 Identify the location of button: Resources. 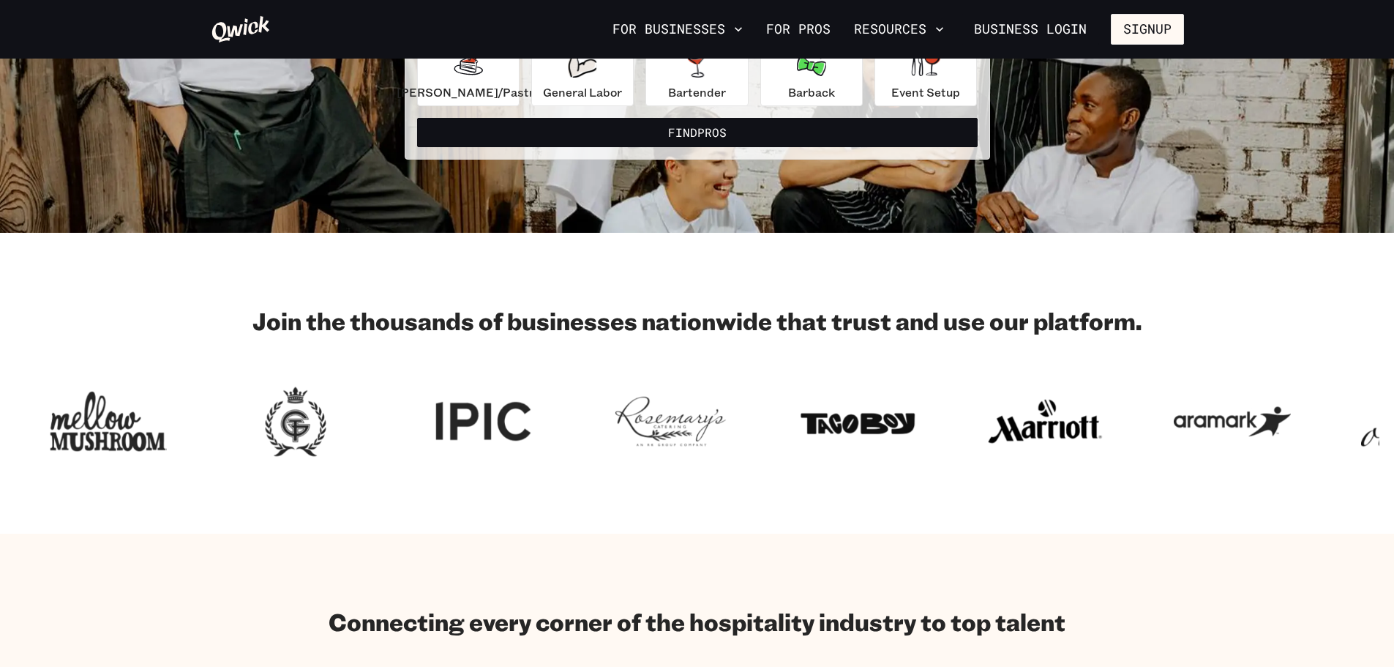
(898, 29).